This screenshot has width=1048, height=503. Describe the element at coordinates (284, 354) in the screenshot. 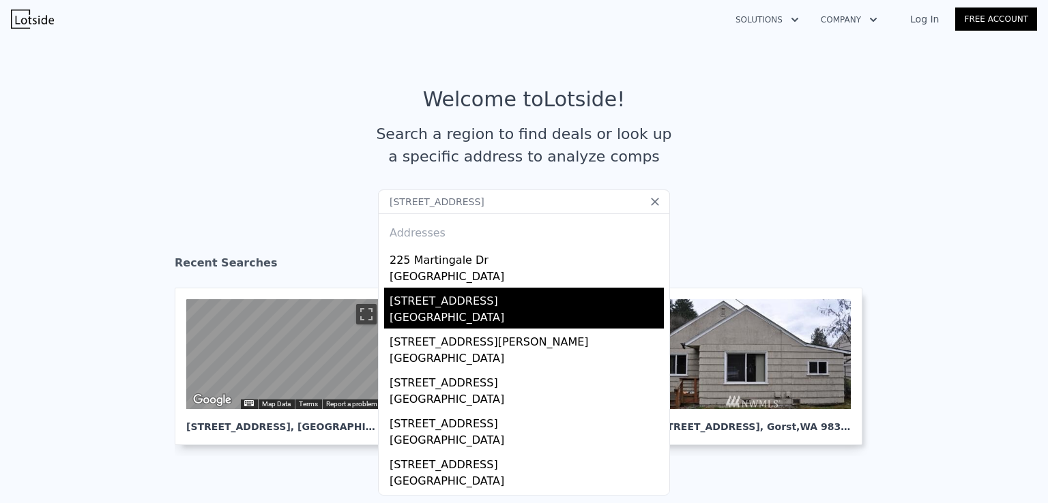

I see `div: Street View` at that location.